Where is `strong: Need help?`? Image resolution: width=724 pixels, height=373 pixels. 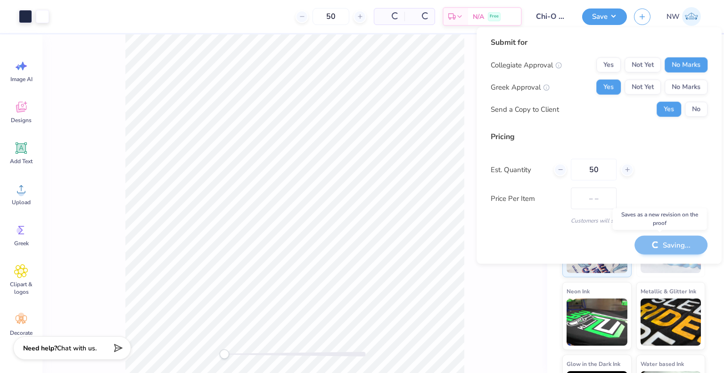
strong: Need help? is located at coordinates (40, 348).